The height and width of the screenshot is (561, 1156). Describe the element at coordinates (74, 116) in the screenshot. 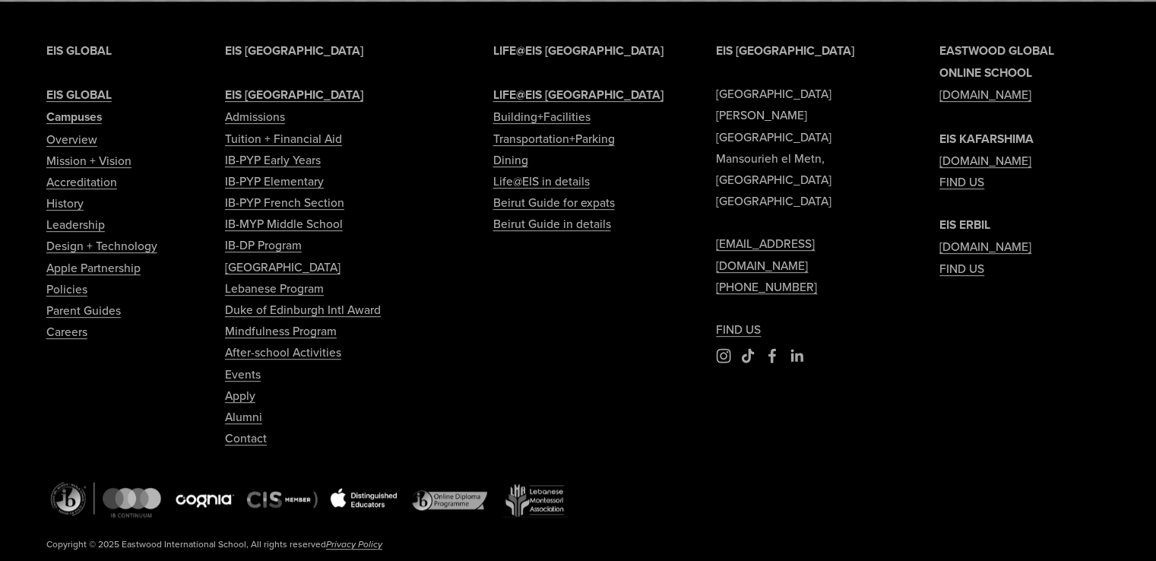

I see `a: Campuses` at that location.